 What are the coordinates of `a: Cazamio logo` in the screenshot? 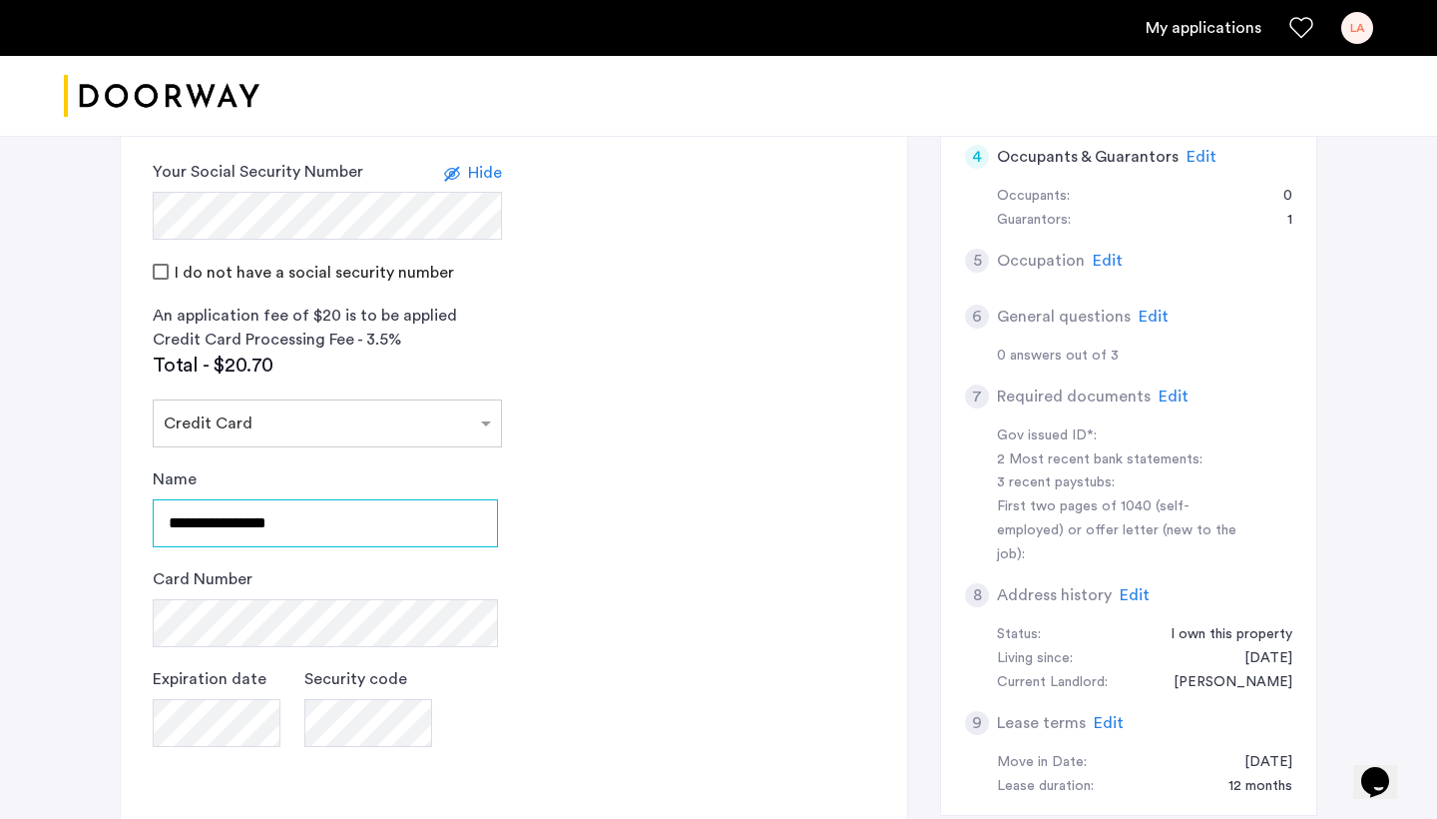 It's located at (162, 96).